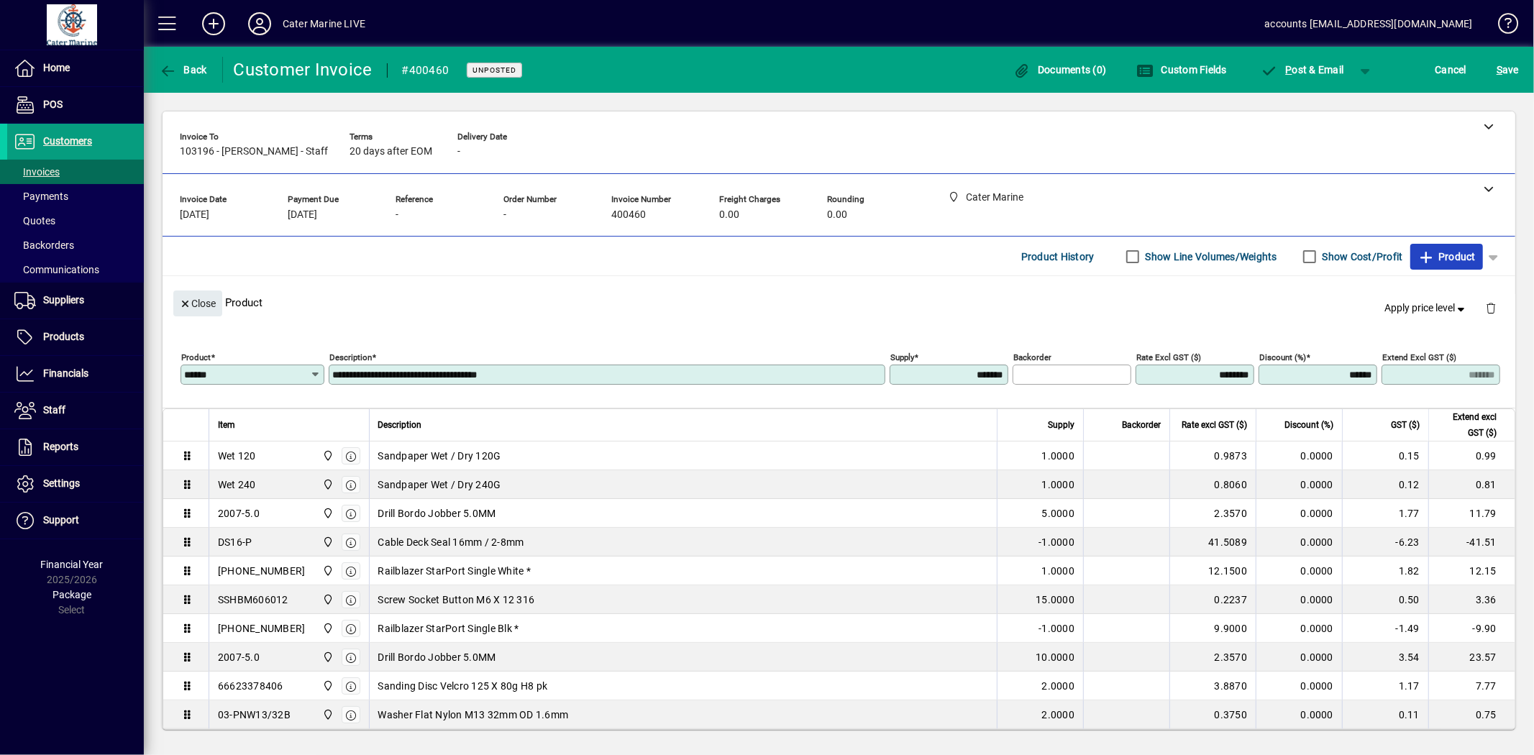 The image size is (1534, 755). I want to click on td: 0.11, so click(1385, 715).